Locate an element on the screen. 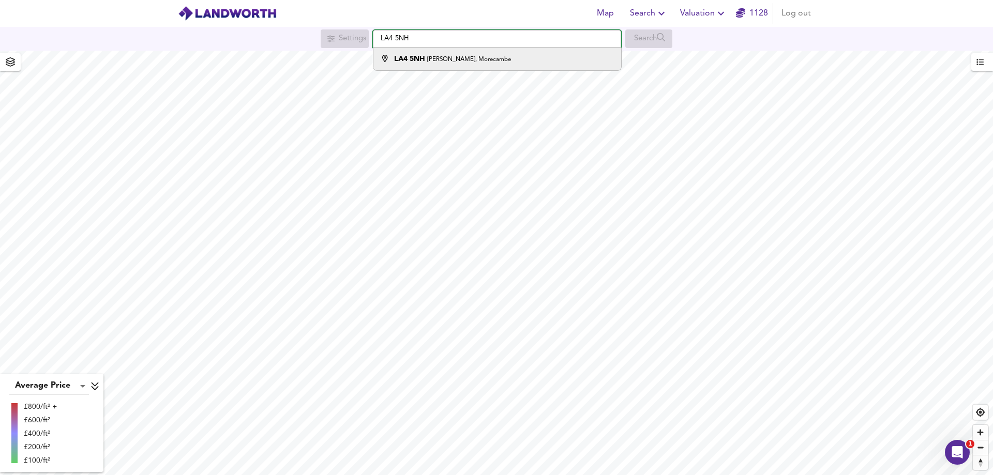  button: 1128 is located at coordinates (752, 13).